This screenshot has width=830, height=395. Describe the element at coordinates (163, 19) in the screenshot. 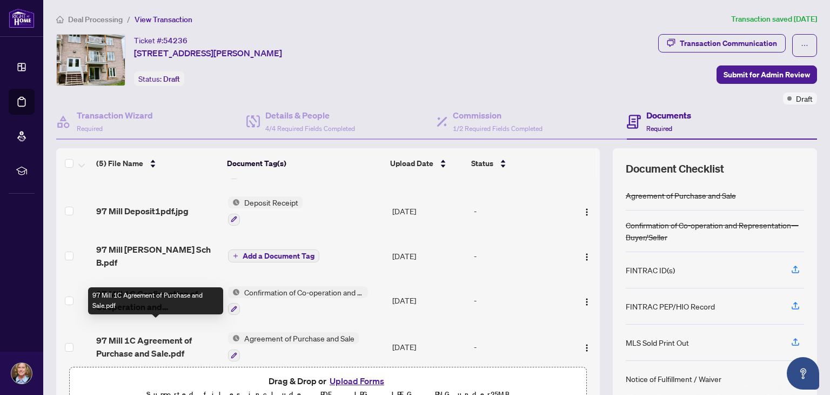

I see `span: View Transaction` at that location.